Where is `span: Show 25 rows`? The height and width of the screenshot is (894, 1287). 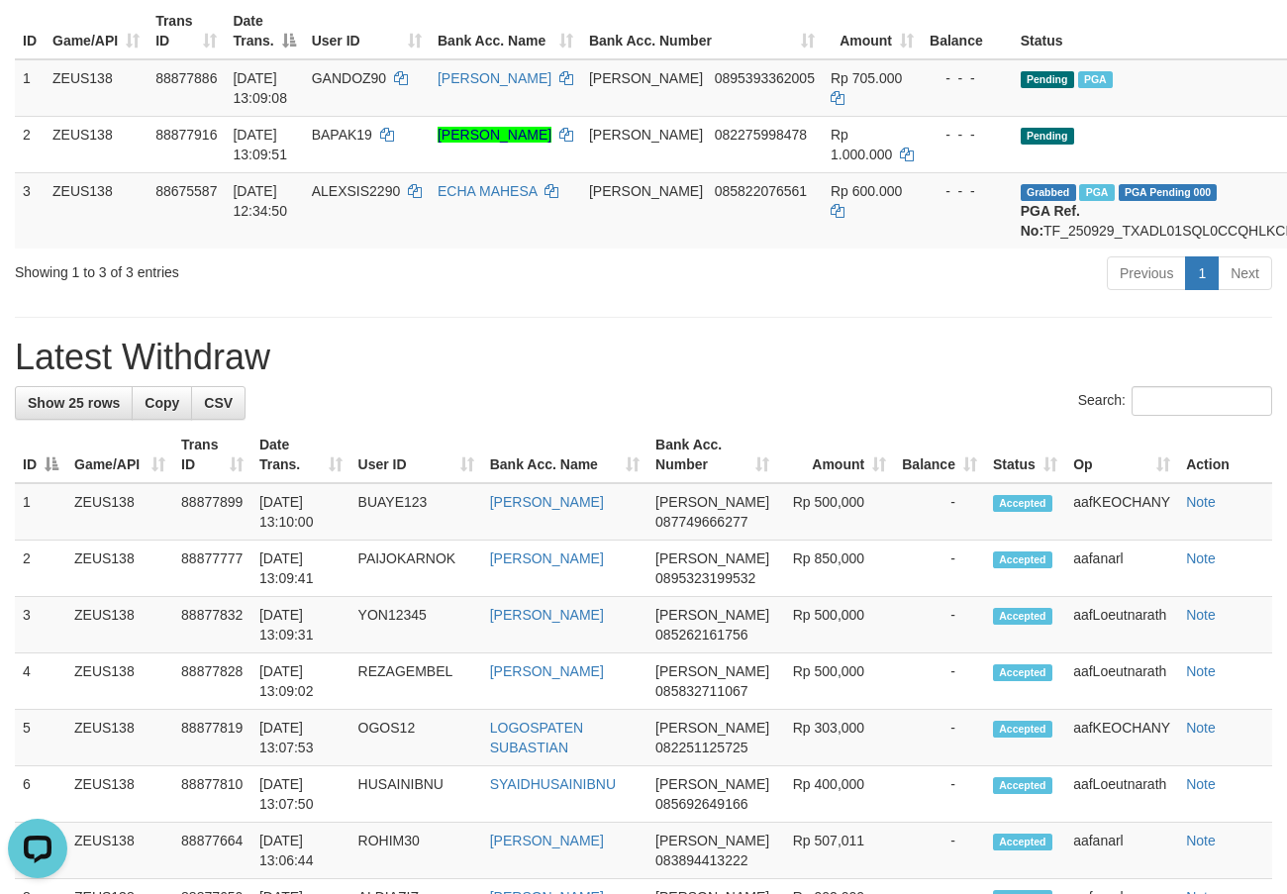
span: Show 25 rows is located at coordinates (73, 403).